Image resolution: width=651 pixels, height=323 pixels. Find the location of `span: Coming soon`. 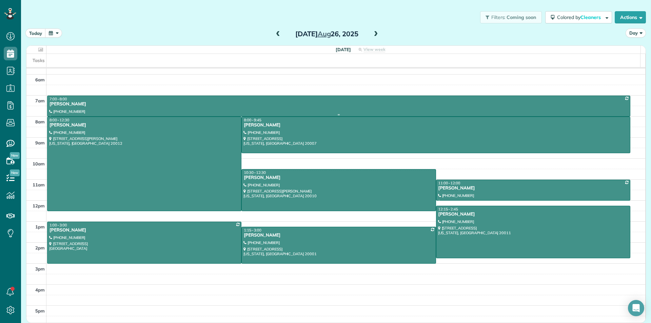

span: Coming soon is located at coordinates (521, 17).